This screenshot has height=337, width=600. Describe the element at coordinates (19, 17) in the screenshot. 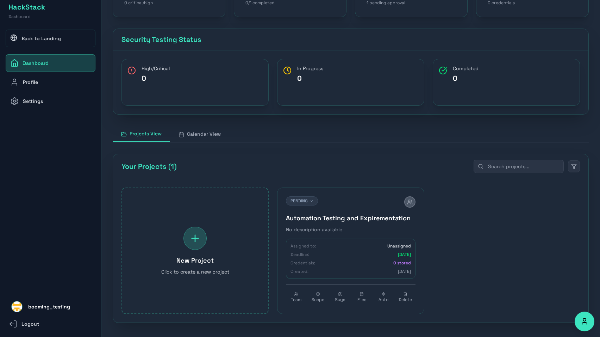

I see `span: Dashboard` at that location.